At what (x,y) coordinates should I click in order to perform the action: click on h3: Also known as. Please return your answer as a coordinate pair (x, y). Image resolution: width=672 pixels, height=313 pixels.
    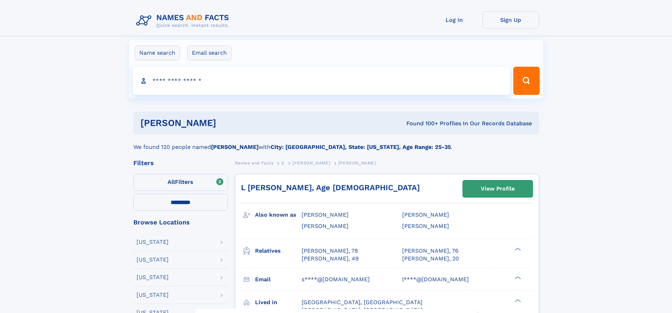
    Looking at the image, I should click on (278, 215).